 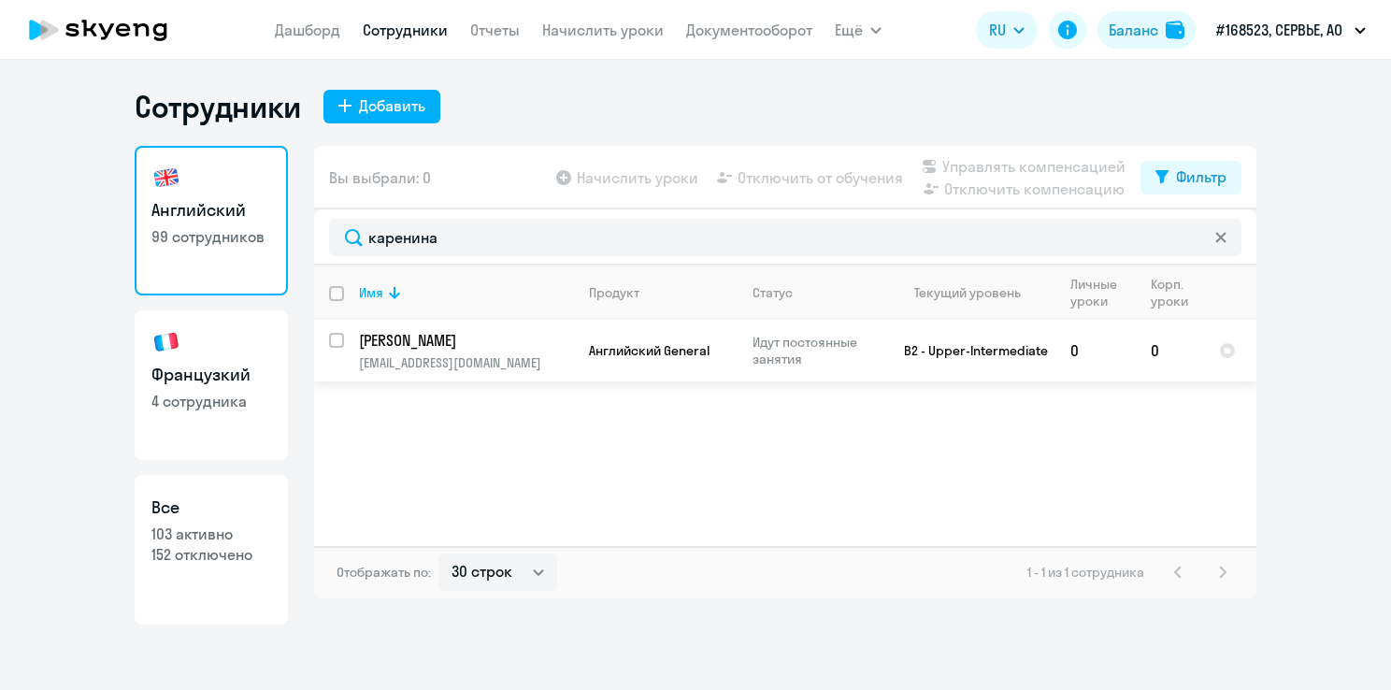 What do you see at coordinates (211, 221) in the screenshot?
I see `a: Английский99 сотрудников` at bounding box center [211, 221].